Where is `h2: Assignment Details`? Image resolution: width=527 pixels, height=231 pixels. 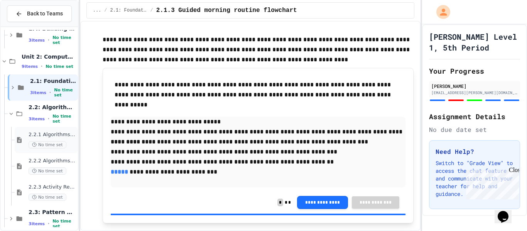
h2: Assignment Details is located at coordinates (475, 117).